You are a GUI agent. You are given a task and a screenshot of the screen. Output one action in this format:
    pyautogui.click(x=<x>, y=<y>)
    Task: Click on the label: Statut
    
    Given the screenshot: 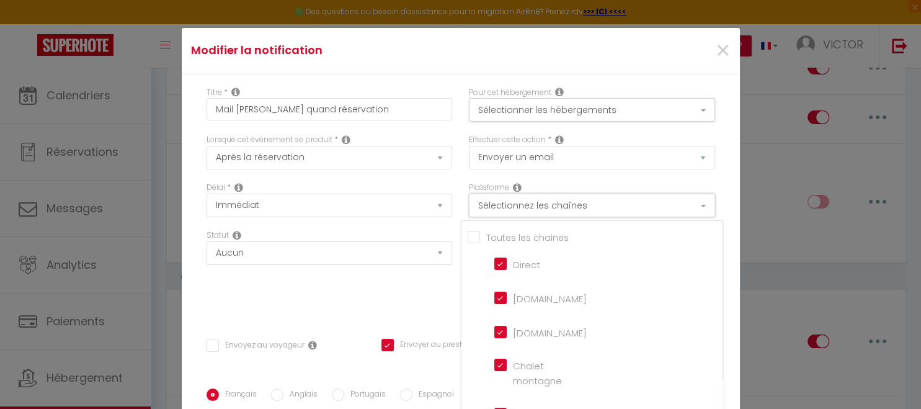 What is the action you would take?
    pyautogui.click(x=218, y=235)
    